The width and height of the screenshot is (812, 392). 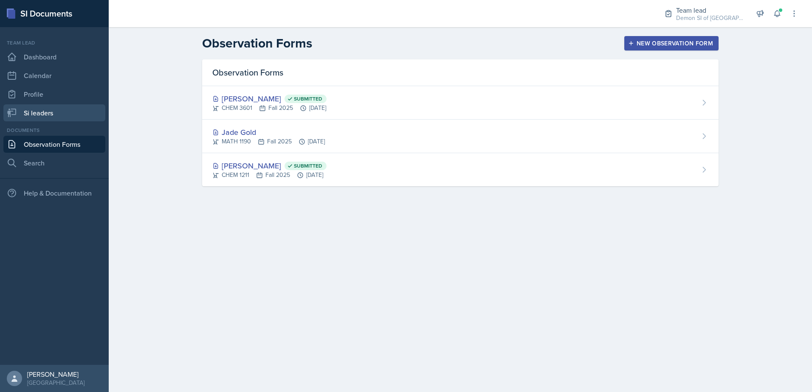 What do you see at coordinates (257, 43) in the screenshot?
I see `h2: Observation Forms` at bounding box center [257, 43].